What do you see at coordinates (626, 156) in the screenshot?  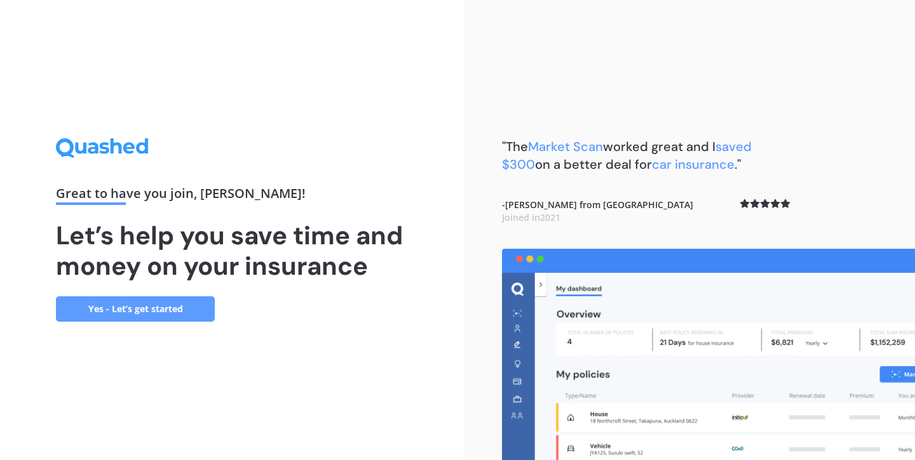 I see `b: "The worked great and I on a better deal for ."` at bounding box center [626, 156].